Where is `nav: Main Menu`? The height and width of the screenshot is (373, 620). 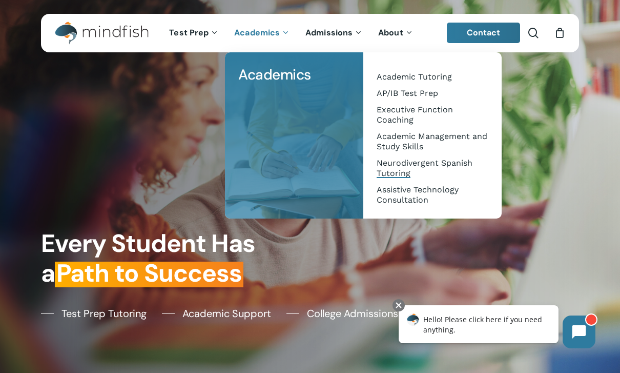 nav: Main Menu is located at coordinates (291, 33).